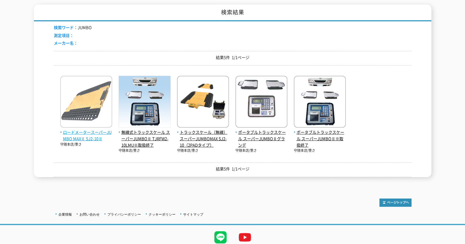 Image resolution: width=465 pixels, height=244 pixels. Describe the element at coordinates (86, 136) in the screenshot. I see `span: ロードメータースーパーJUMBO MAXⅡ SJ2-10Ⅱ` at that location.